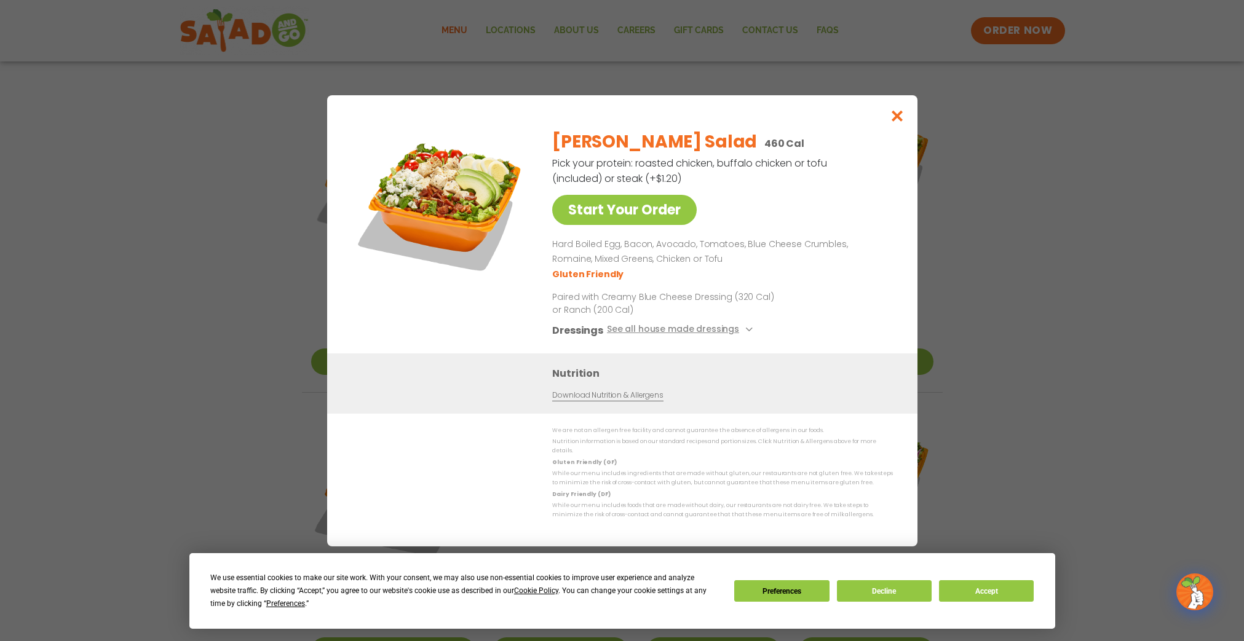  What do you see at coordinates (584, 462) in the screenshot?
I see `strong: Gluten Friendly (GF)` at bounding box center [584, 462].